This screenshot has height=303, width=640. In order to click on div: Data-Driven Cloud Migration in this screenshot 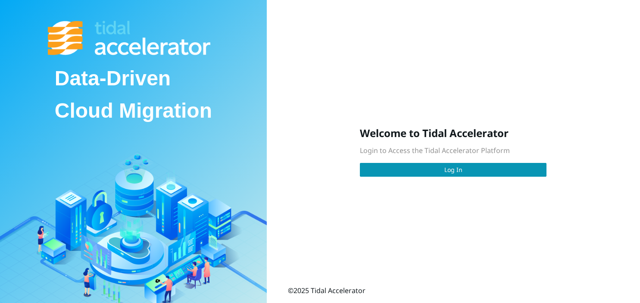, I will do `click(133, 94)`.